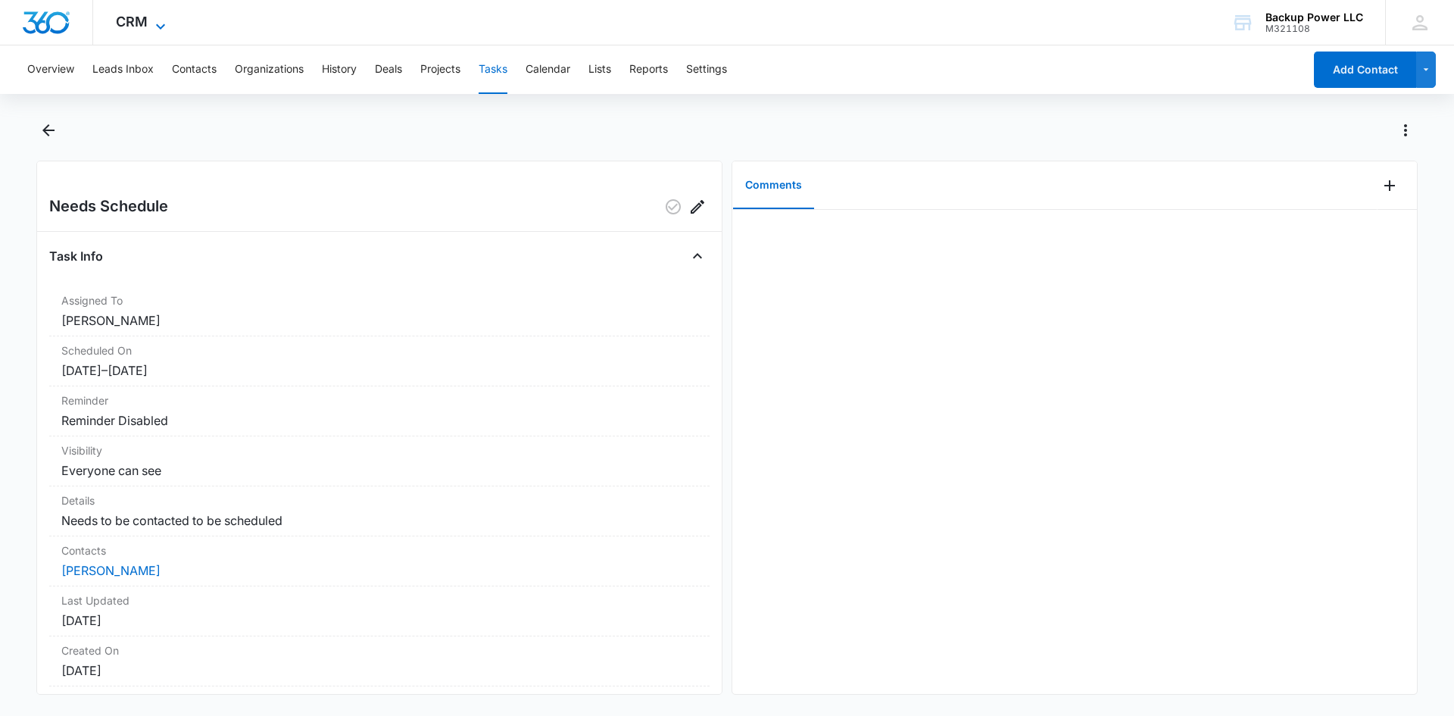  I want to click on dt: Details, so click(380, 500).